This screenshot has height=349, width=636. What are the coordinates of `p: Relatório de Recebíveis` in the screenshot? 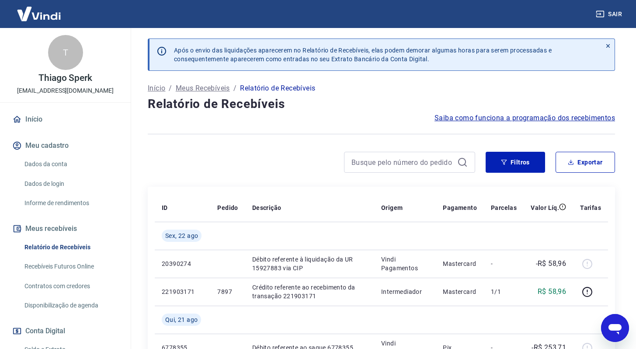 It's located at (278, 88).